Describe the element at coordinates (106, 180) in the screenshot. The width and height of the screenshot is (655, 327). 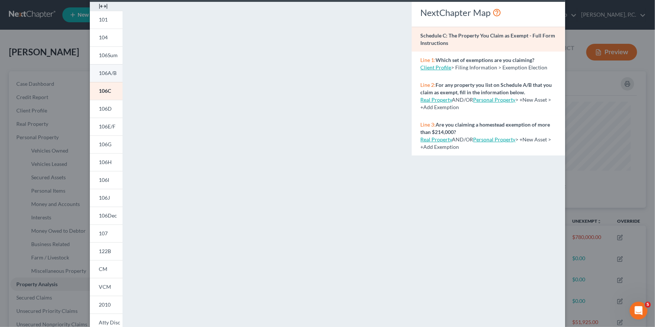
I see `a: 106I` at that location.